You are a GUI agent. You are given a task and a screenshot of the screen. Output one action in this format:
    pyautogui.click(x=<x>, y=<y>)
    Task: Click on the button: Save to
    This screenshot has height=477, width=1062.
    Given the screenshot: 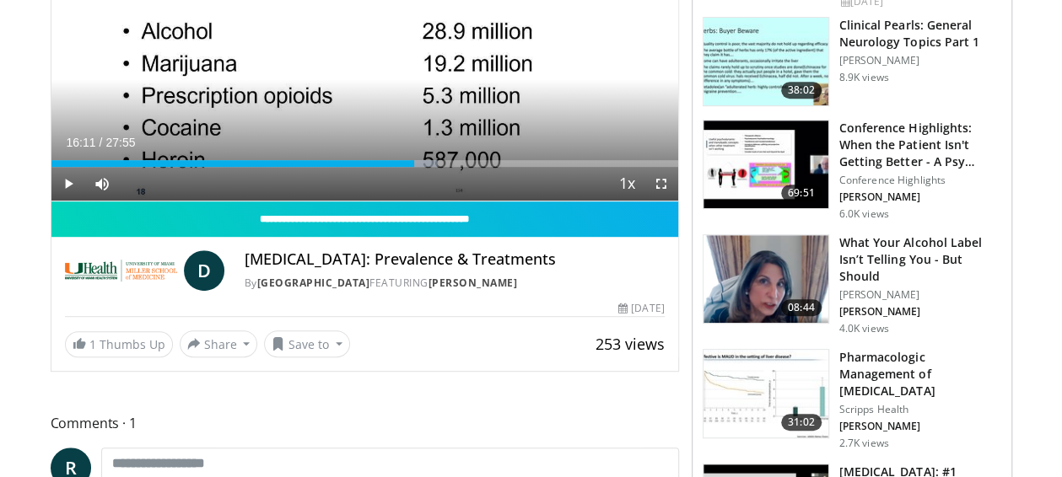 What is the action you would take?
    pyautogui.click(x=307, y=344)
    